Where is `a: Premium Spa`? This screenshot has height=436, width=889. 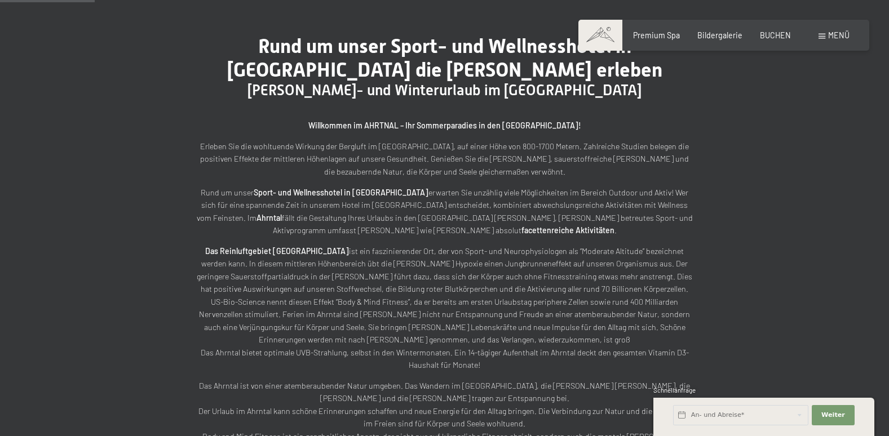 a: Premium Spa is located at coordinates (656, 35).